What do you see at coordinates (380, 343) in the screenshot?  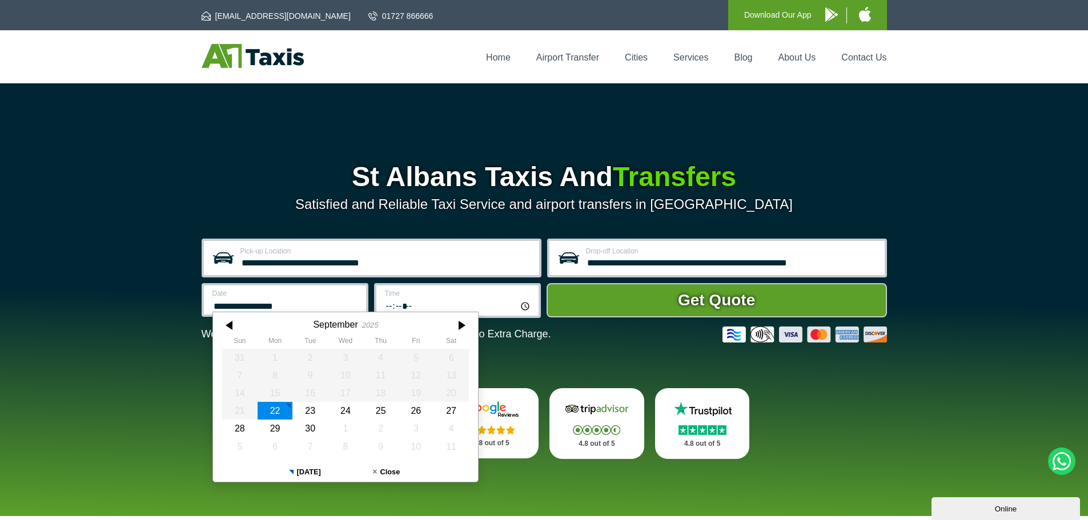 I see `th: Thursday` at bounding box center [380, 343].